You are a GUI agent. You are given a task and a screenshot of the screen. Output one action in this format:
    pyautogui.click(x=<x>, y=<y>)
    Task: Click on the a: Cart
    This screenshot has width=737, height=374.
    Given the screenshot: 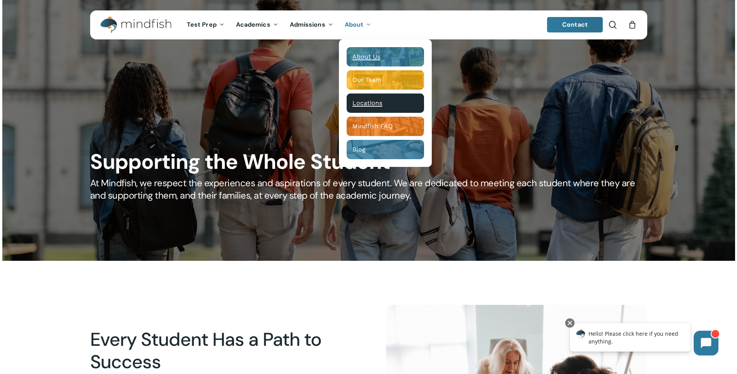 What is the action you would take?
    pyautogui.click(x=632, y=25)
    